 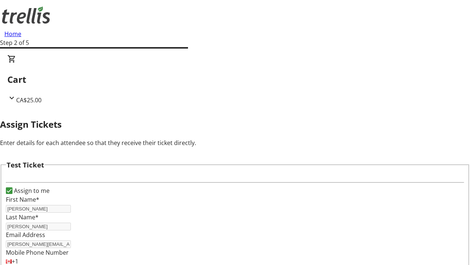 I want to click on span: CA$25.00, so click(x=29, y=100).